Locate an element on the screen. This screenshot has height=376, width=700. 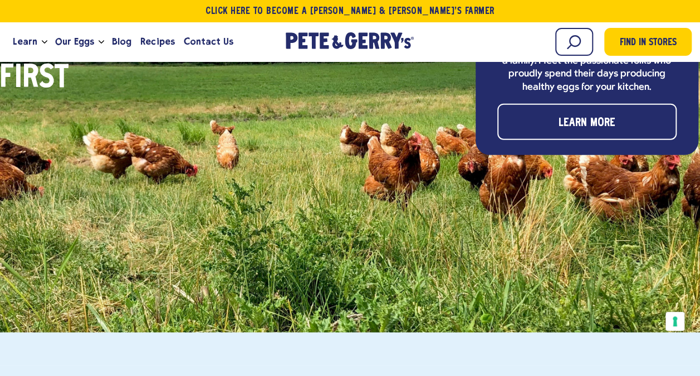
a: Contact Us is located at coordinates (208, 42).